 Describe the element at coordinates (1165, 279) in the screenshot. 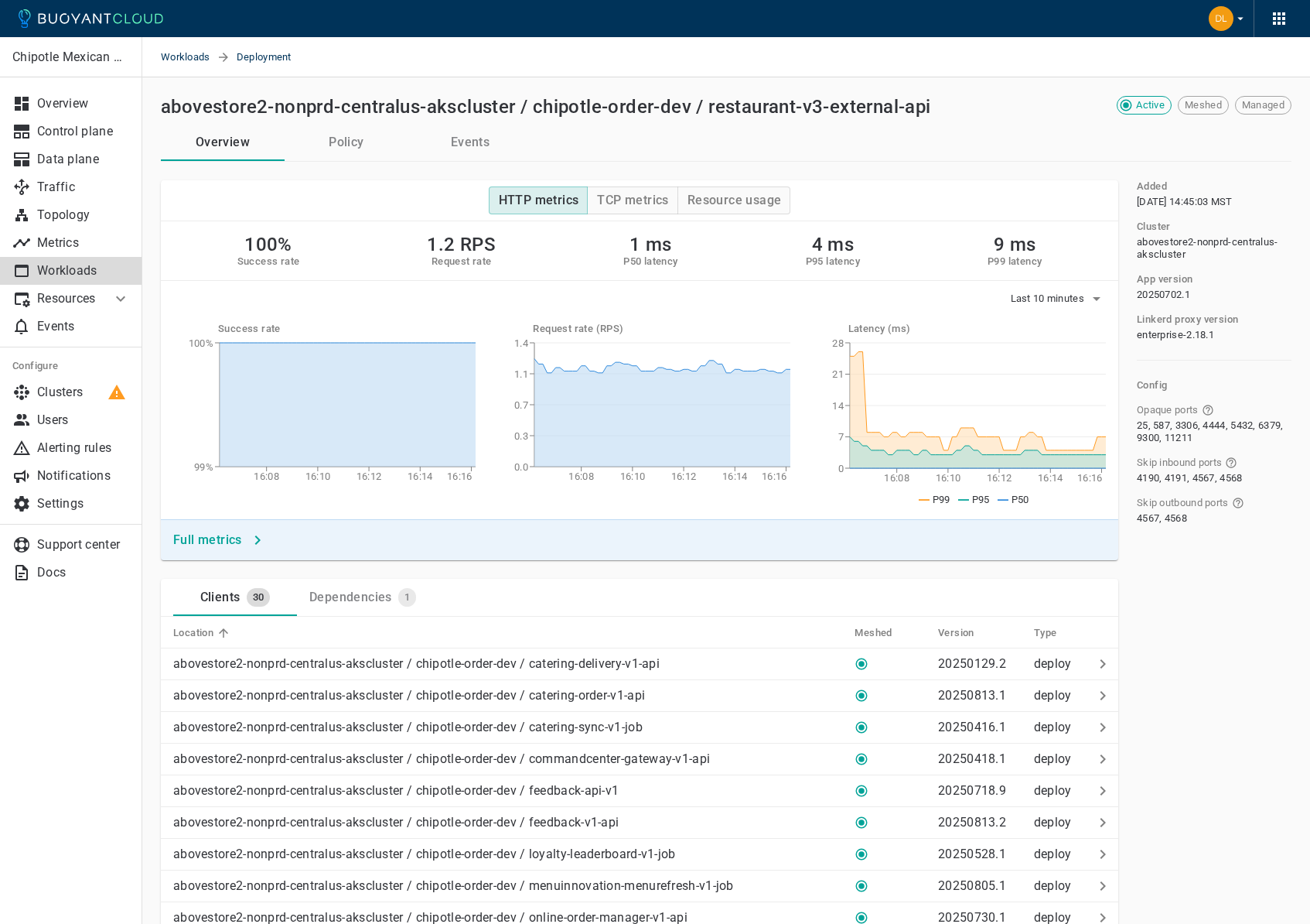

I see `h5: App version` at that location.